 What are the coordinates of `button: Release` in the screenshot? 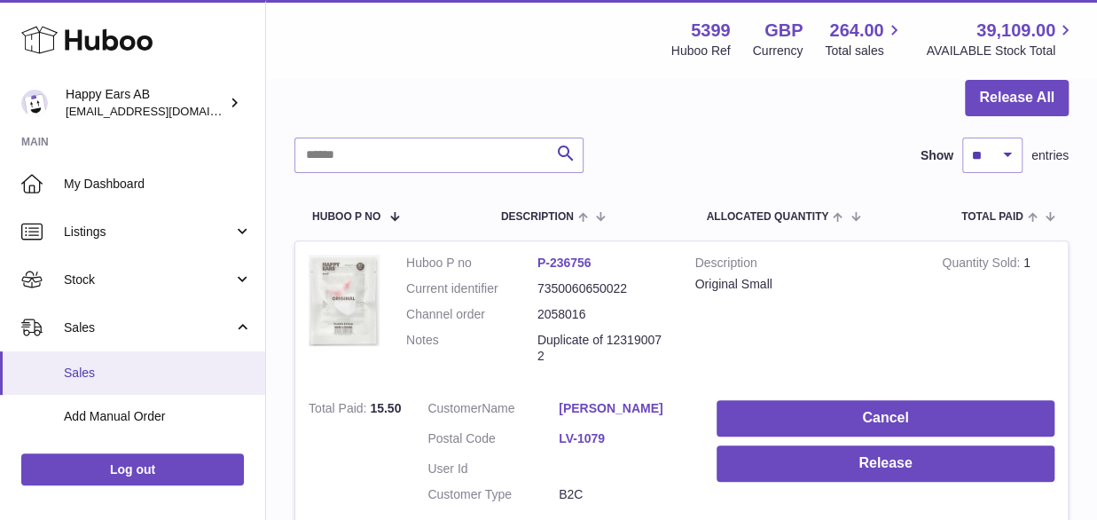 It's located at (885, 463).